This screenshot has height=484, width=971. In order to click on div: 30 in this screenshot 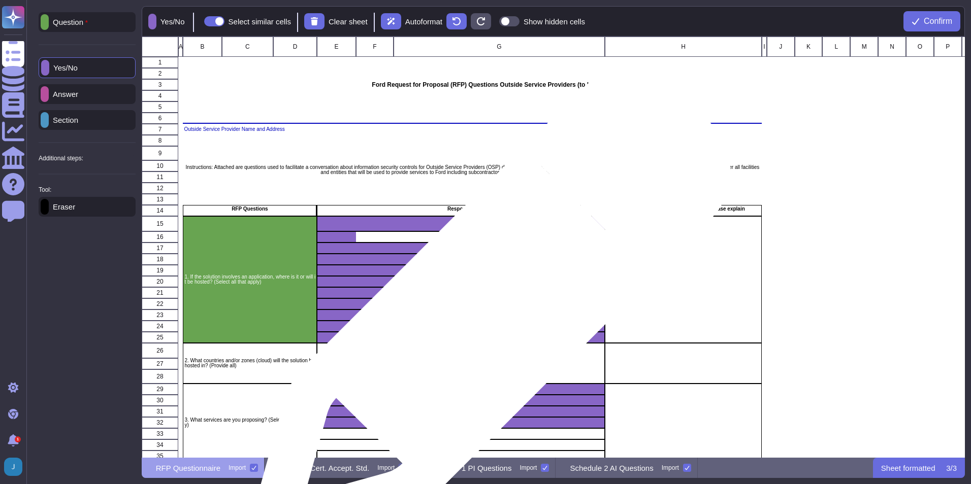, I will do `click(160, 401)`.